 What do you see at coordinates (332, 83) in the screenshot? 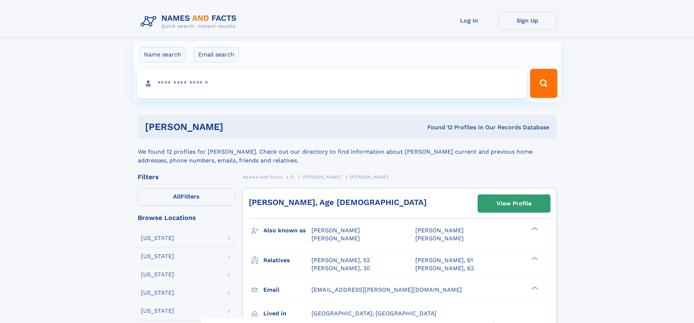
I see `input: search input` at bounding box center [332, 83].